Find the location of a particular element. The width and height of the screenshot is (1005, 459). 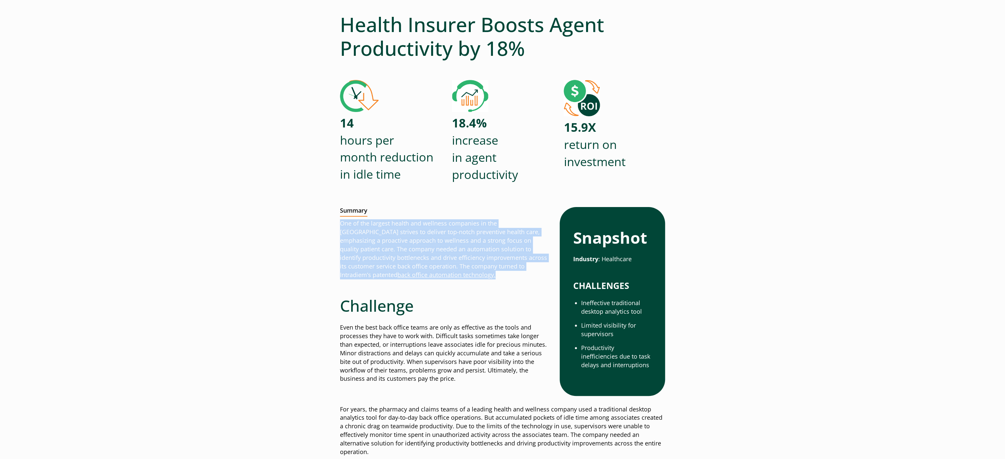

h2: Summary is located at coordinates (354, 212).